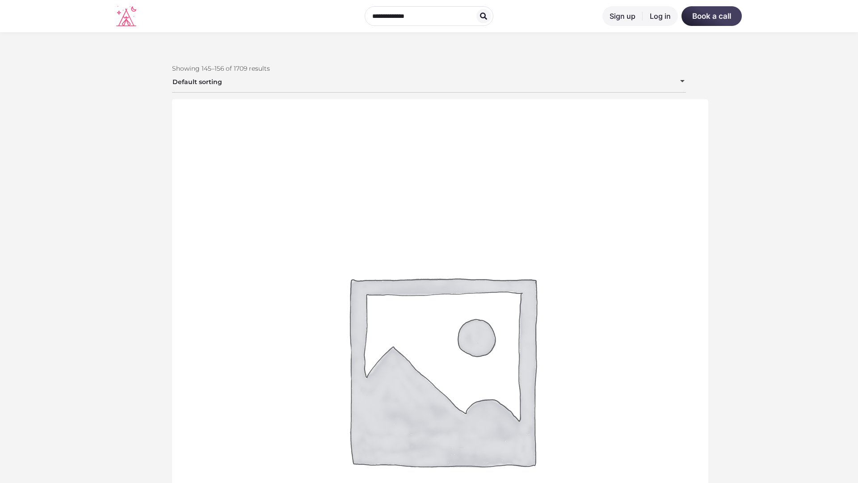  Describe the element at coordinates (675, 84) in the screenshot. I see `span: Remove all items` at that location.